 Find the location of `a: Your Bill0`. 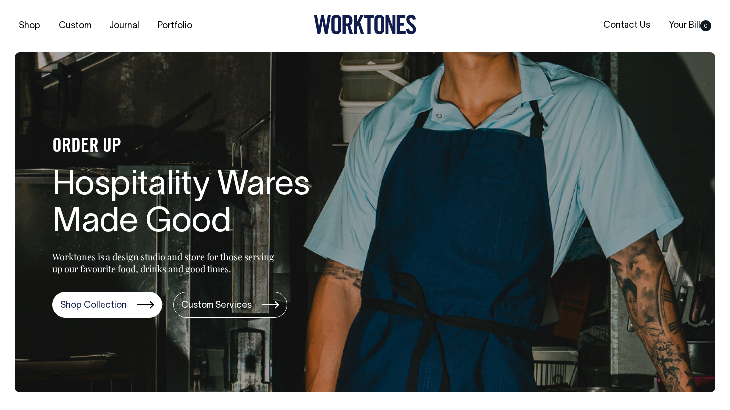

a: Your Bill0 is located at coordinates (690, 25).